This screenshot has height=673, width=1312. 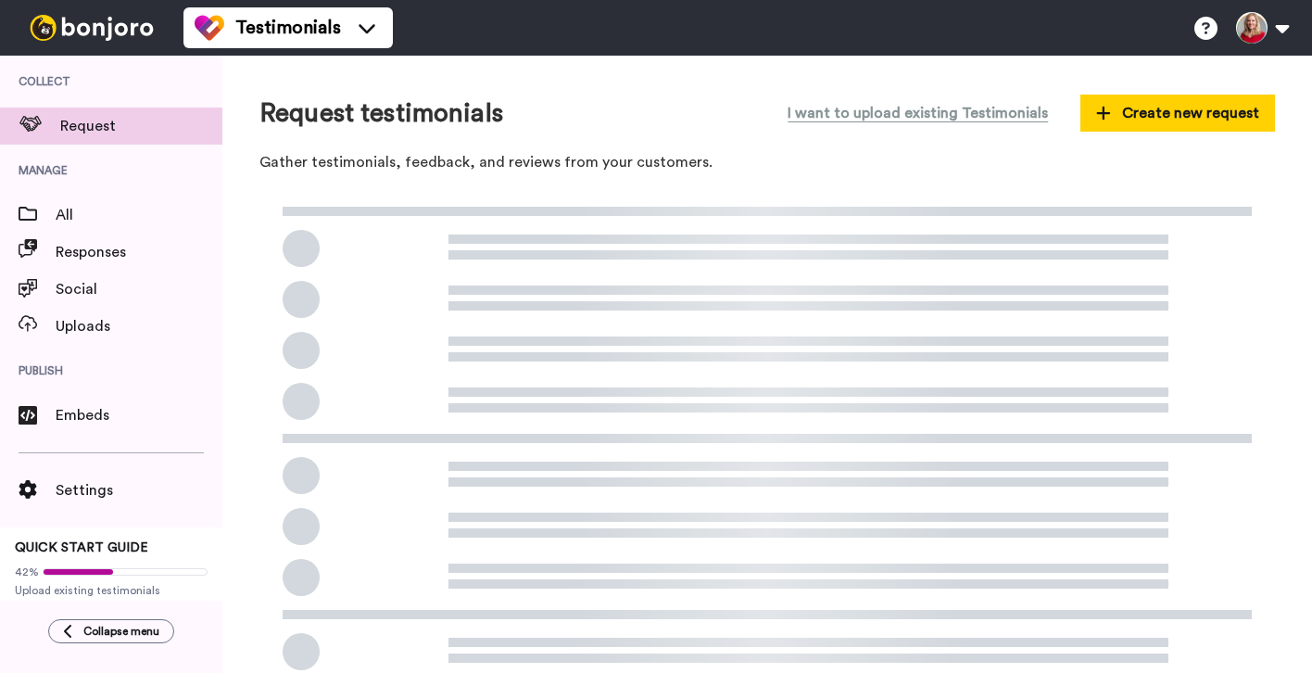 What do you see at coordinates (82, 548) in the screenshot?
I see `span: QUICK START GUIDE` at bounding box center [82, 548].